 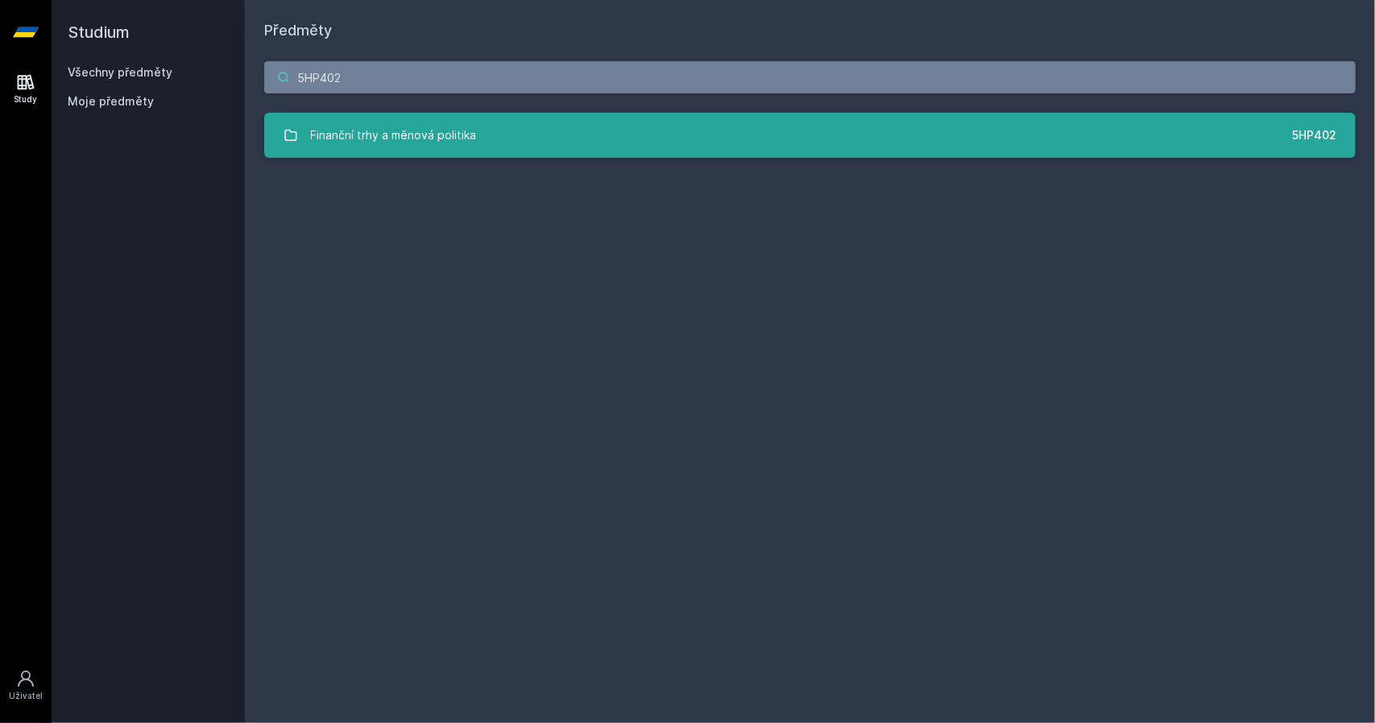 What do you see at coordinates (26, 99) in the screenshot?
I see `div: Study` at bounding box center [26, 99].